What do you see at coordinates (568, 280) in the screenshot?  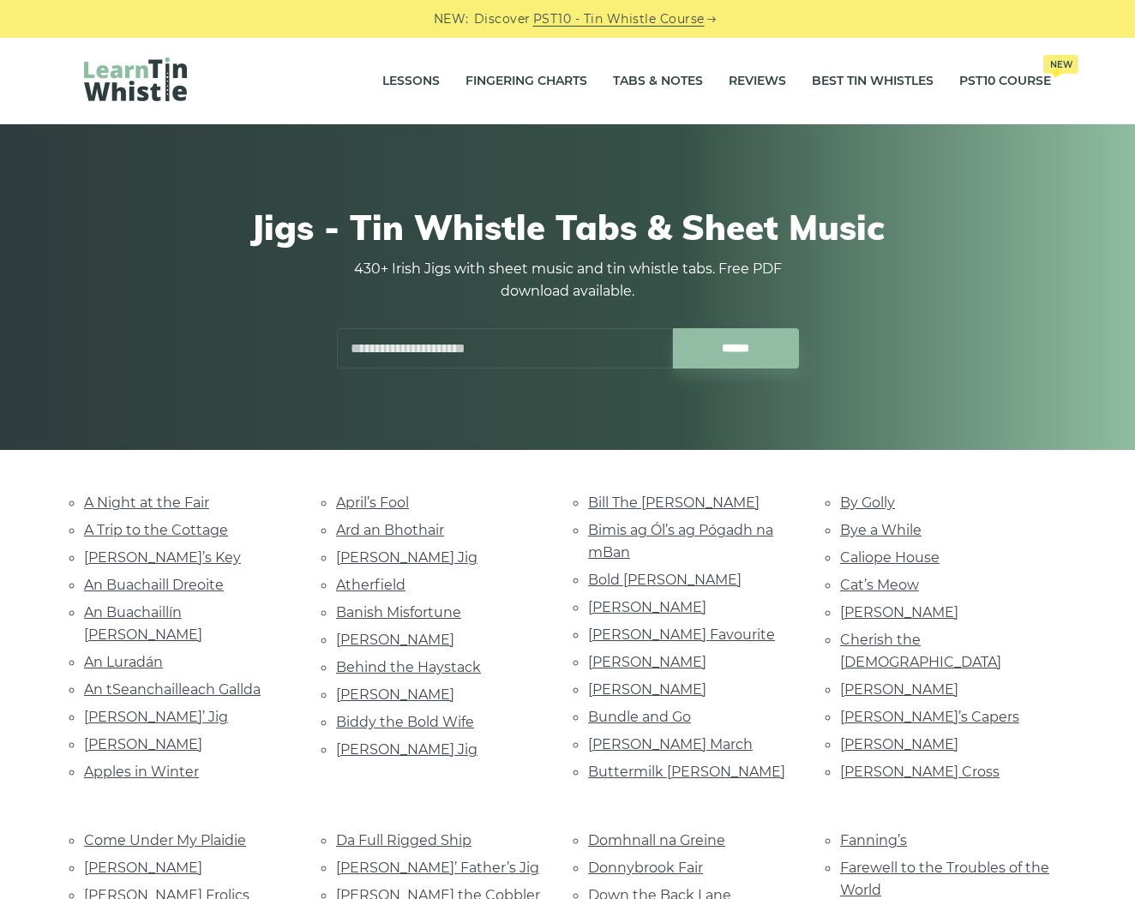 I see `p: 430+ Irish Jigs with sheet music and tin whistle tabs. Free PDF download available.` at bounding box center [568, 280].